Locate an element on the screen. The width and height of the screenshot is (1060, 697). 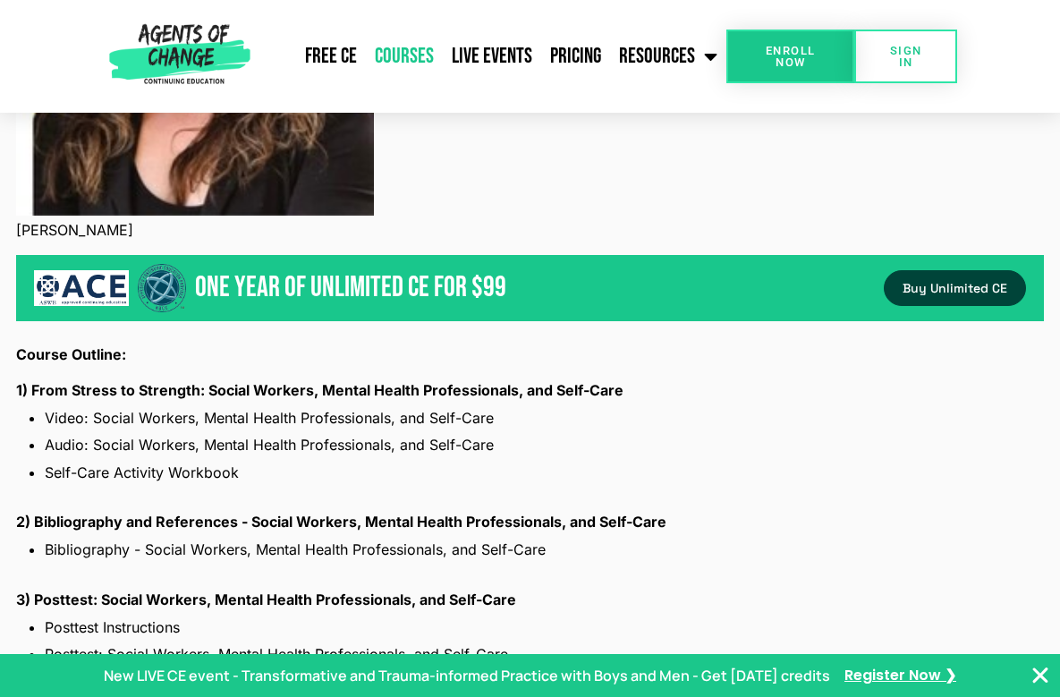
img: ACE Logo is located at coordinates (81, 288).